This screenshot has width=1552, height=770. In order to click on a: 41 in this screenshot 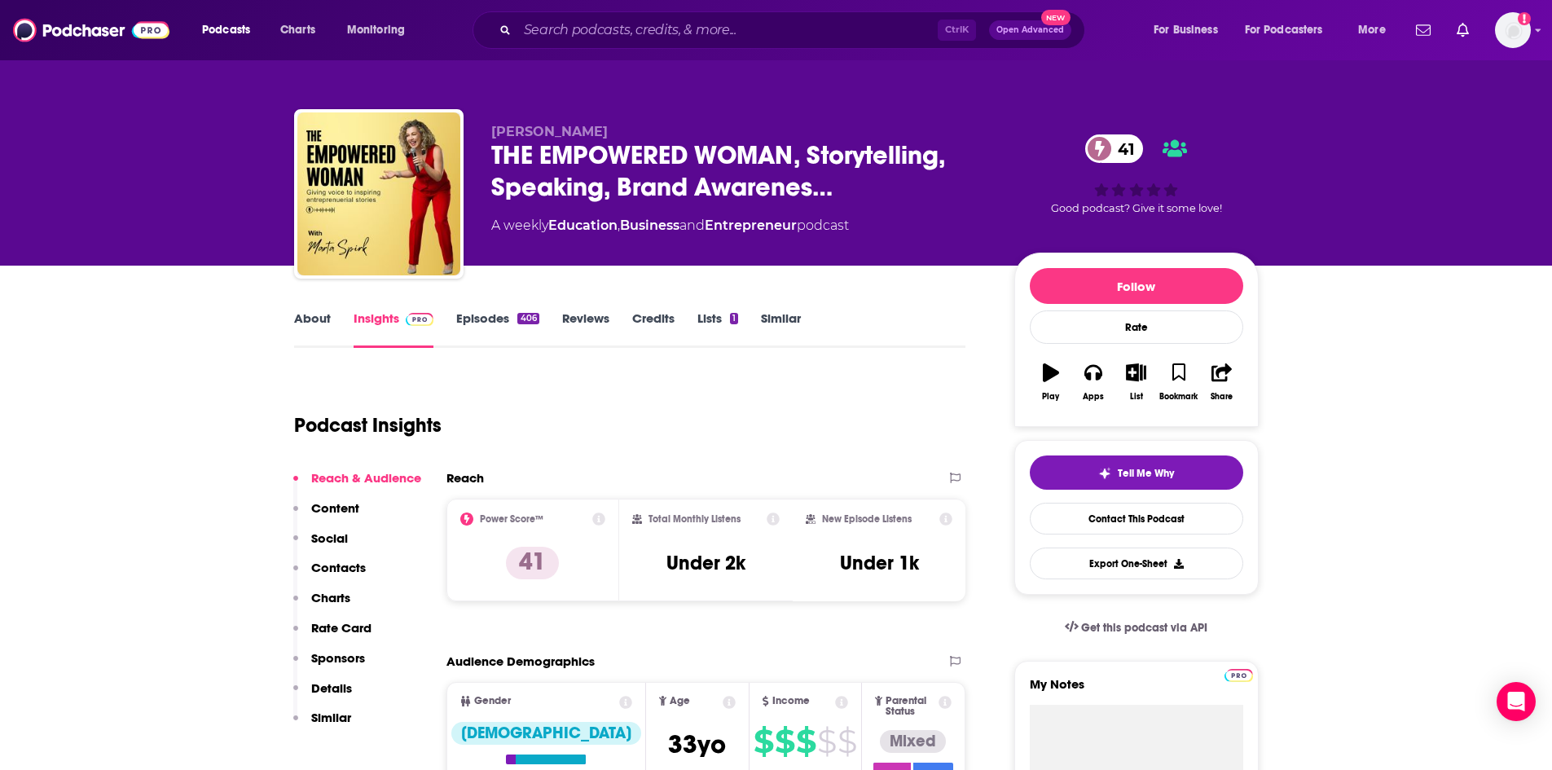, I will do `click(1114, 148)`.